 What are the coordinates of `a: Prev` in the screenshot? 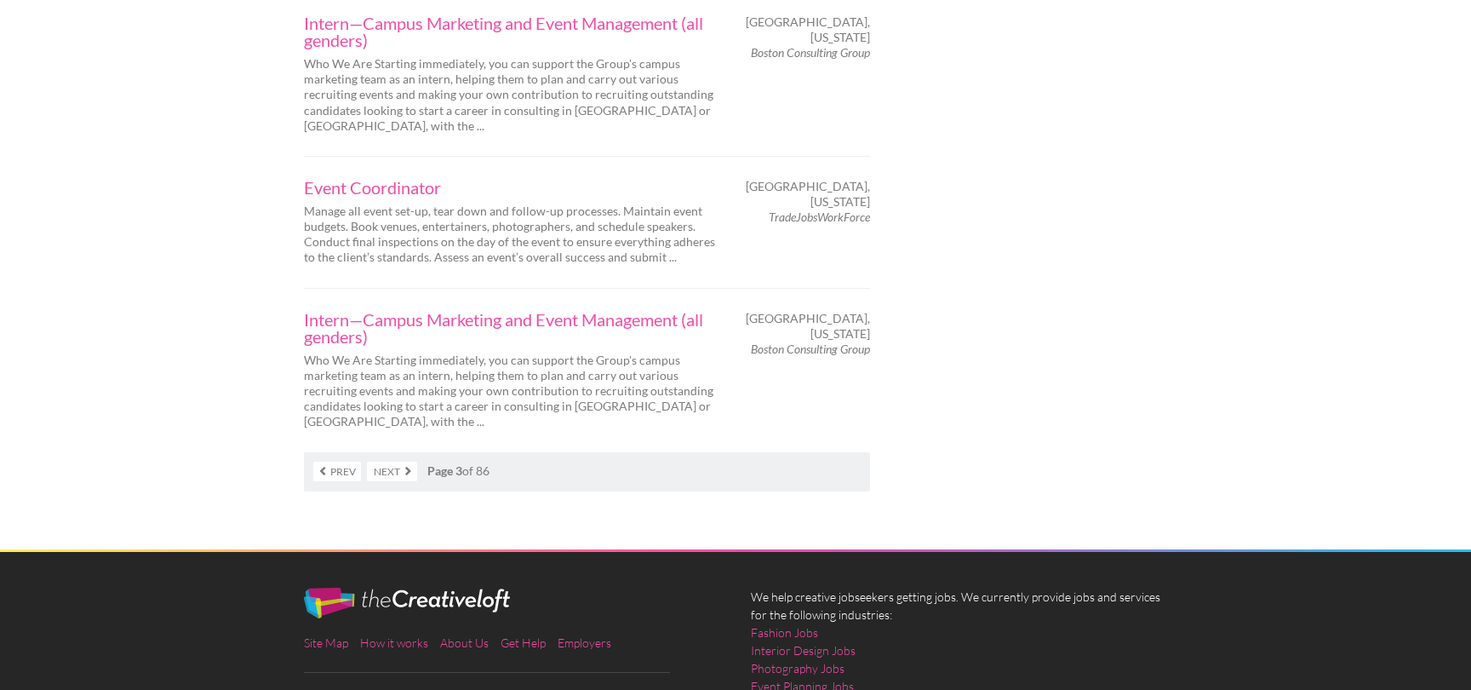 It's located at (337, 471).